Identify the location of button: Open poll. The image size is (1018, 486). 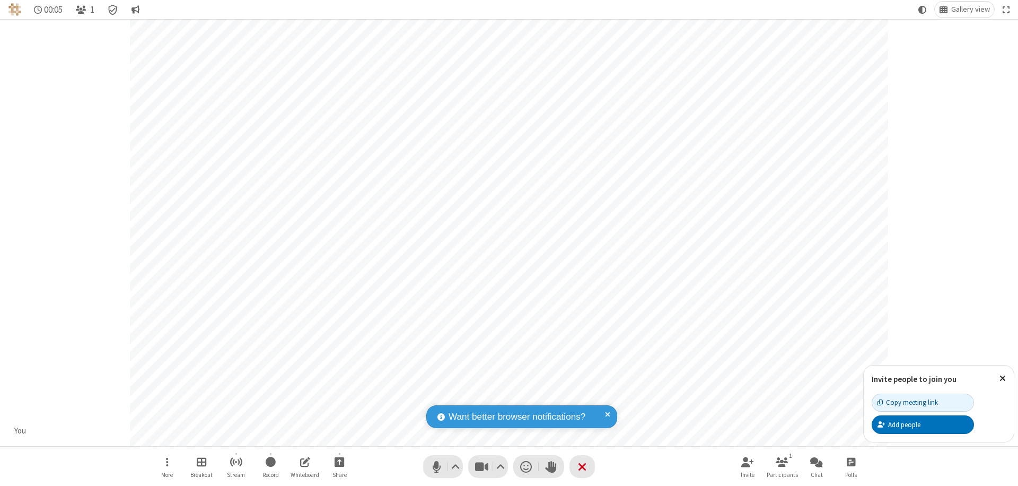
(851, 466).